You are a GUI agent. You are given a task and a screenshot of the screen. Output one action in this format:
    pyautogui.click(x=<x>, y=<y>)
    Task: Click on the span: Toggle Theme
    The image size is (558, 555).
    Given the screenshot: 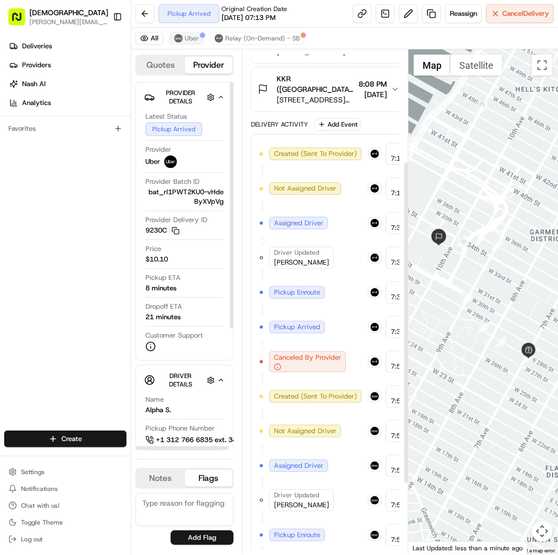 What is the action you would take?
    pyautogui.click(x=42, y=522)
    